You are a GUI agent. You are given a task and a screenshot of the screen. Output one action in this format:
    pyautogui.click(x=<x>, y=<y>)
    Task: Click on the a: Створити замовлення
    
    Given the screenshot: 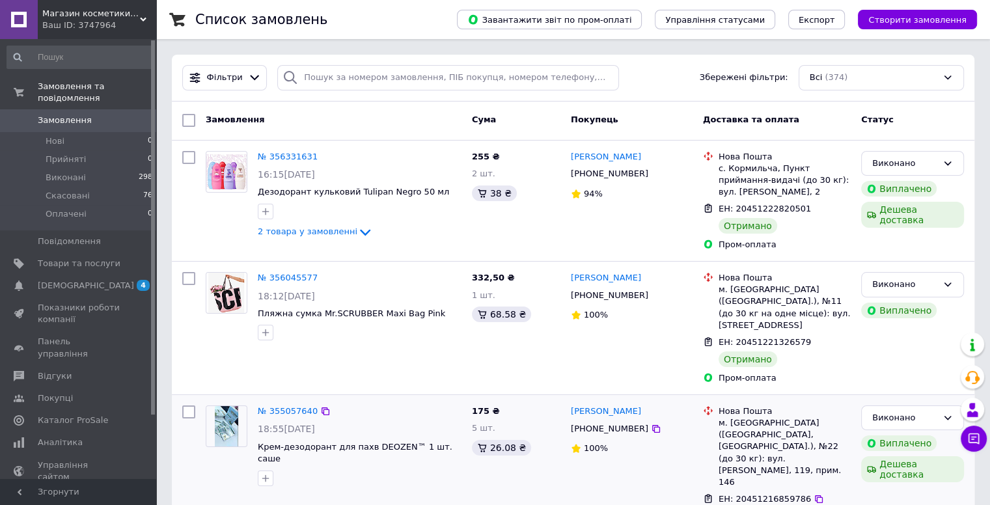 What is the action you would take?
    pyautogui.click(x=911, y=19)
    